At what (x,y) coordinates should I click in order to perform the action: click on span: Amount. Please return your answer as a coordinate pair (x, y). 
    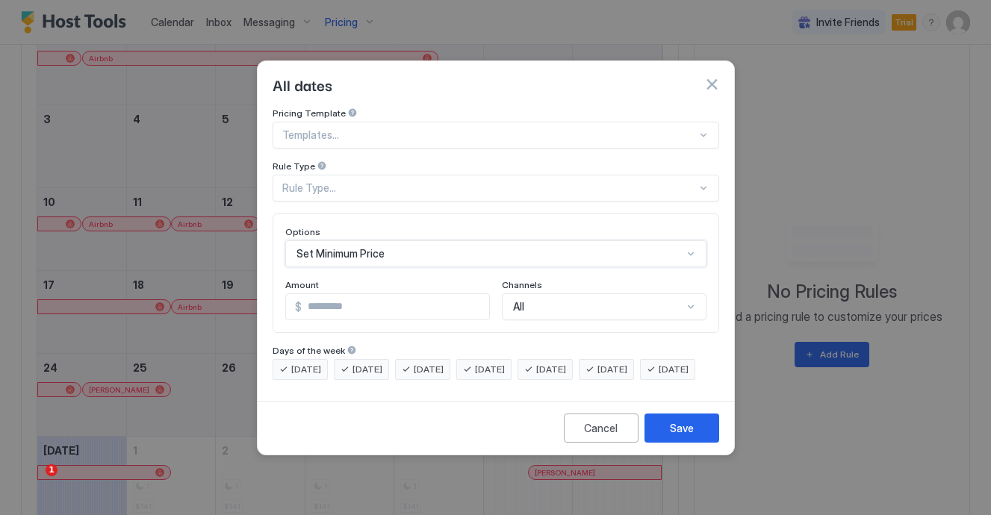
    Looking at the image, I should click on (302, 285).